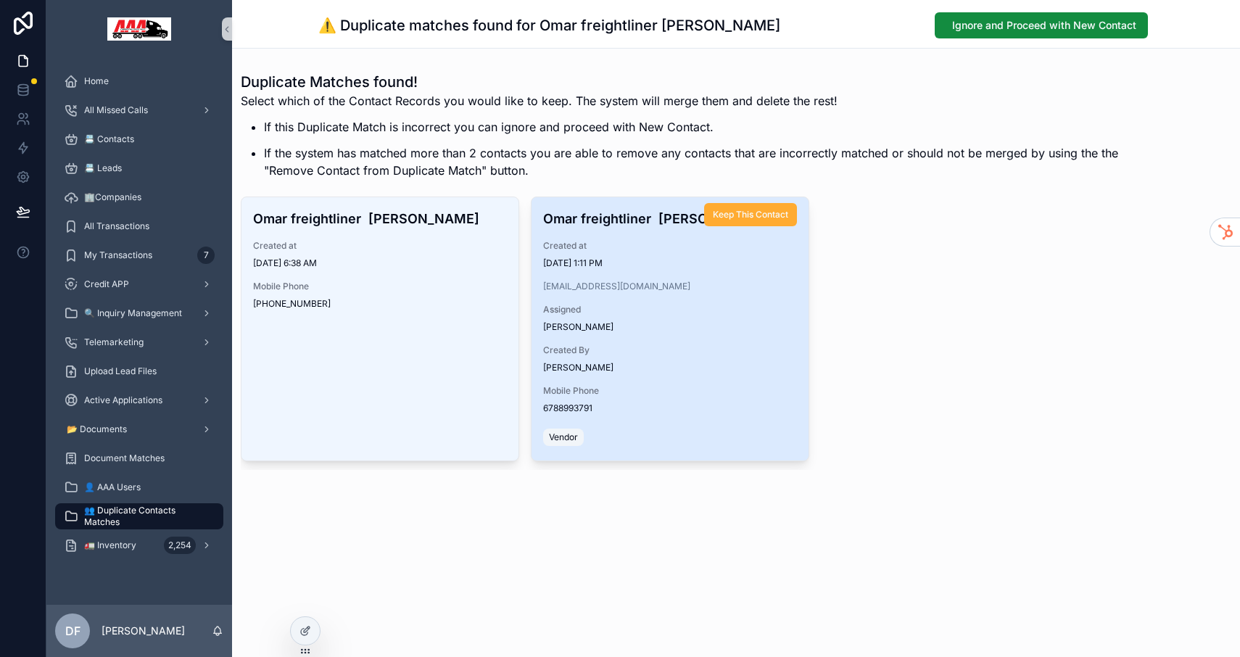  Describe the element at coordinates (139, 318) in the screenshot. I see `div: scrollable content` at that location.